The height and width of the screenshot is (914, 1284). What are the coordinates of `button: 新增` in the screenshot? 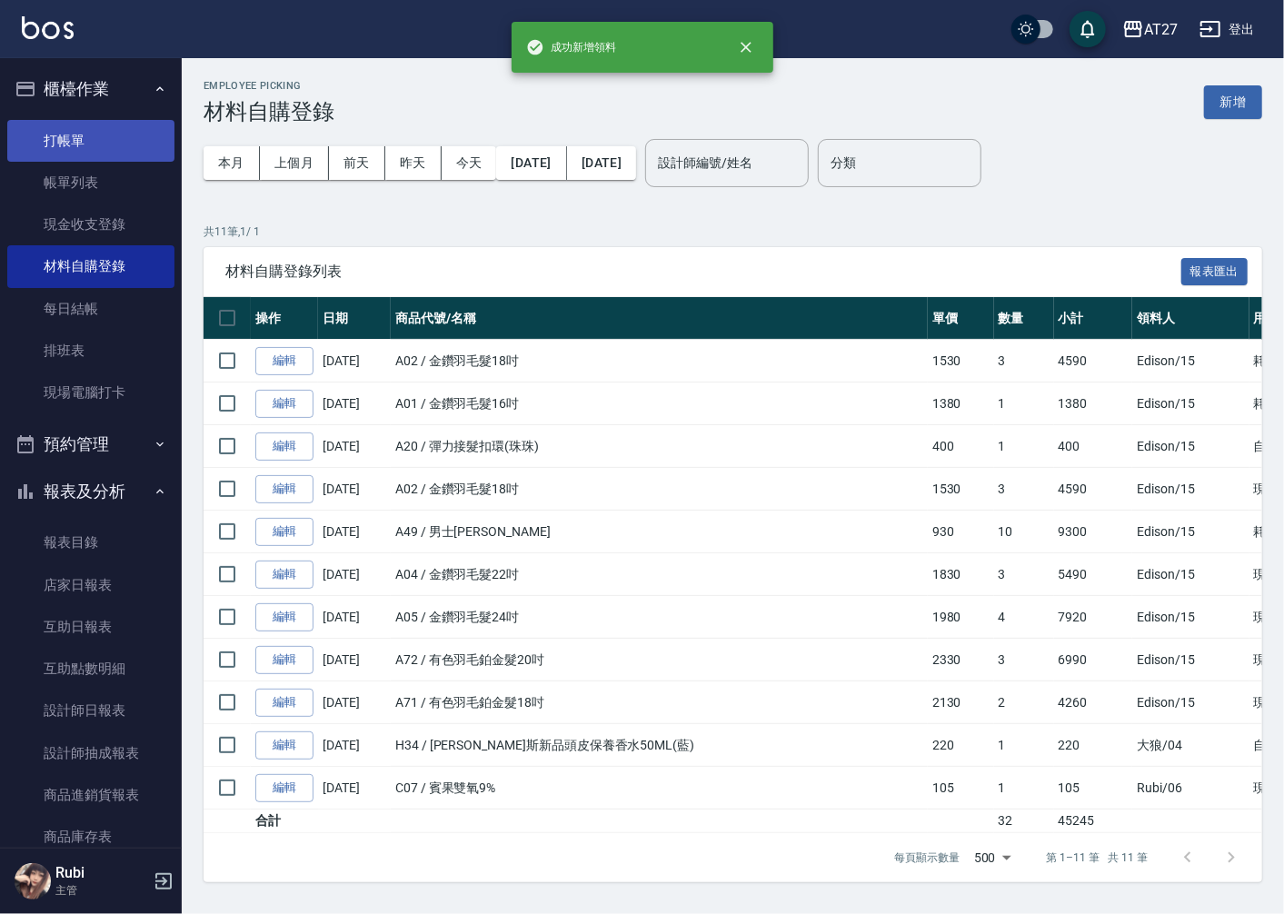 It's located at (1233, 102).